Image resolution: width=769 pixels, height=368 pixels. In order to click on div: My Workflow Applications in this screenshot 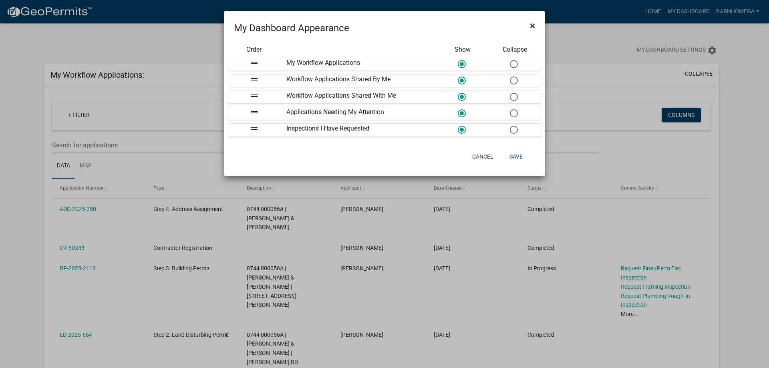, I will do `click(358, 64)`.